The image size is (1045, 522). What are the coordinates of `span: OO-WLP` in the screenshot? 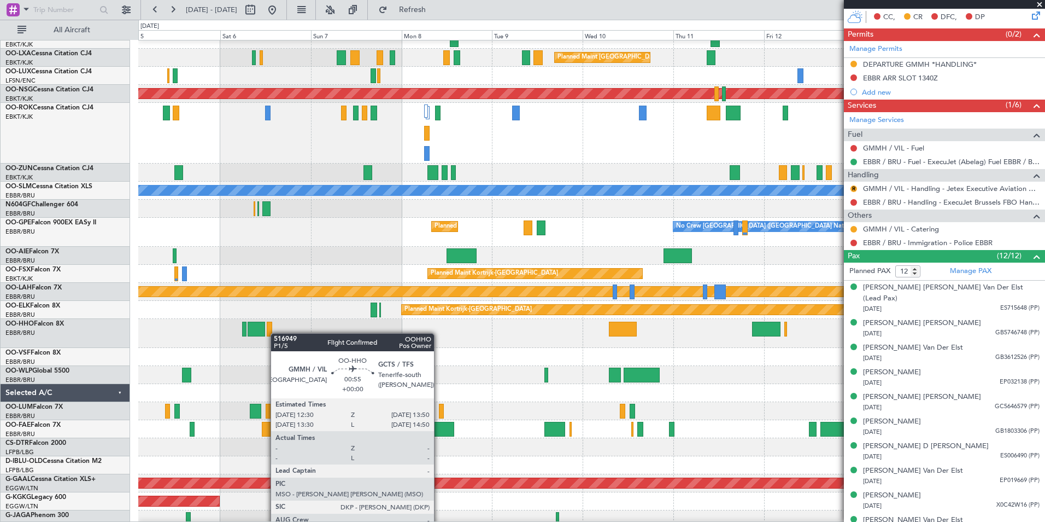 It's located at (19, 371).